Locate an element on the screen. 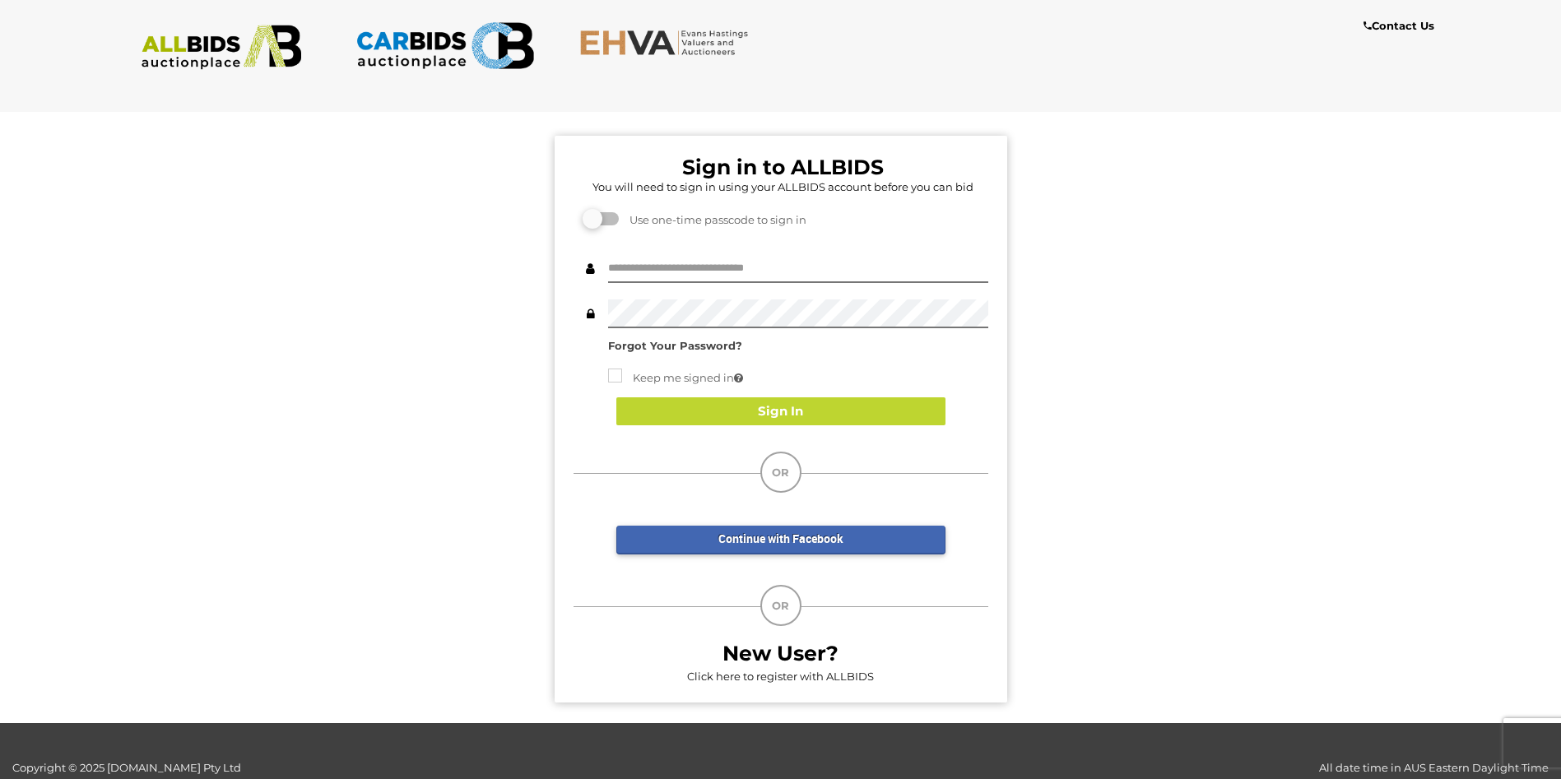 The width and height of the screenshot is (1561, 779). img: ALLBIDS.com.au is located at coordinates (221, 47).